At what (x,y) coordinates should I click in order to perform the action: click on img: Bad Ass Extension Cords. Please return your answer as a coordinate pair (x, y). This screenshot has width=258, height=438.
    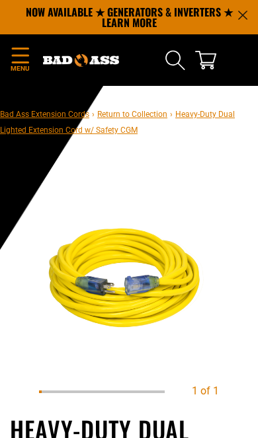
    Looking at the image, I should click on (81, 60).